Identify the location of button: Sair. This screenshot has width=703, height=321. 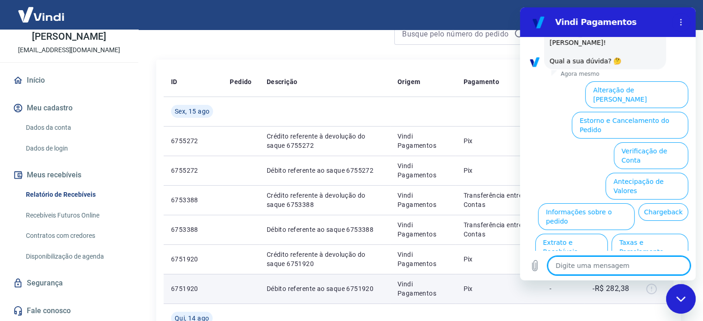
(675, 15).